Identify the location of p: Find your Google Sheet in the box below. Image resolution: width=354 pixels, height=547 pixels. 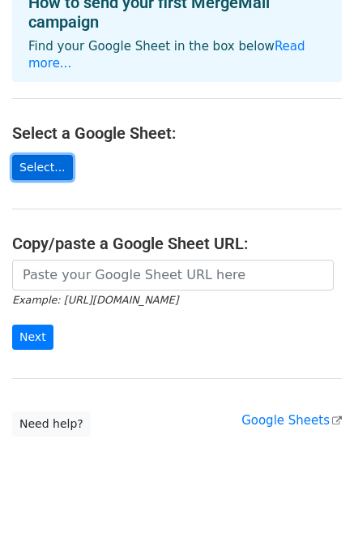
(177, 55).